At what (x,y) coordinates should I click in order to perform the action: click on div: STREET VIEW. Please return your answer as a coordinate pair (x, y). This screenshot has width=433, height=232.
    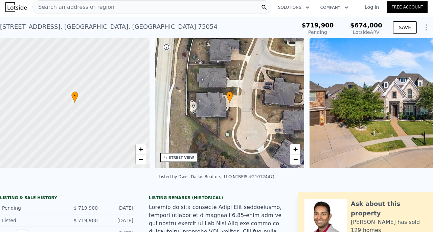
    Looking at the image, I should click on (181, 157).